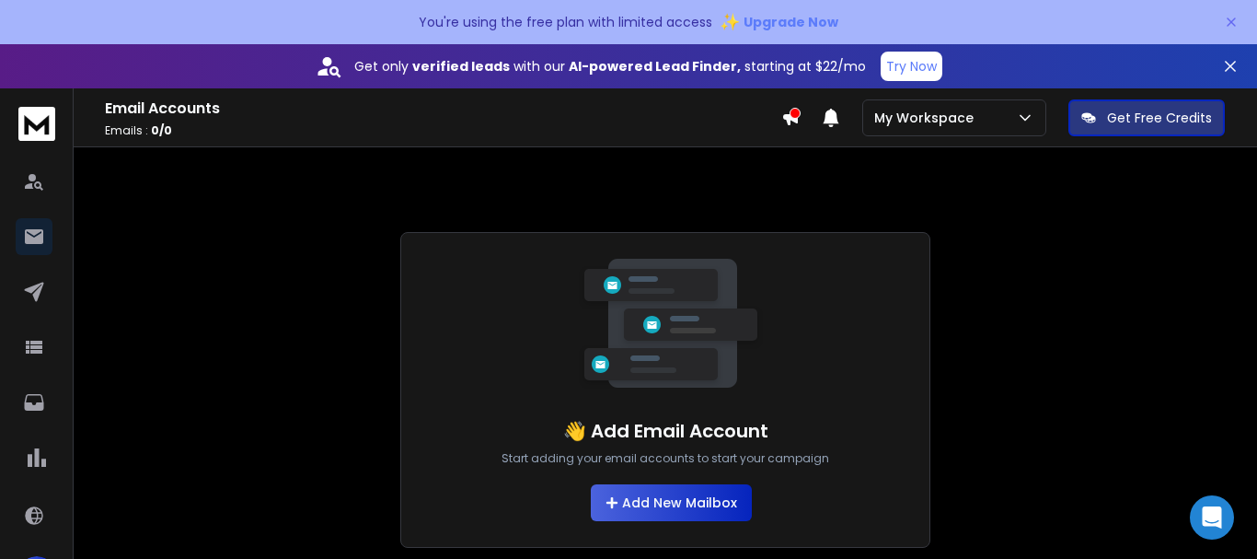 The width and height of the screenshot is (1257, 559). What do you see at coordinates (1147, 118) in the screenshot?
I see `button: Get Free Credits` at bounding box center [1147, 118].